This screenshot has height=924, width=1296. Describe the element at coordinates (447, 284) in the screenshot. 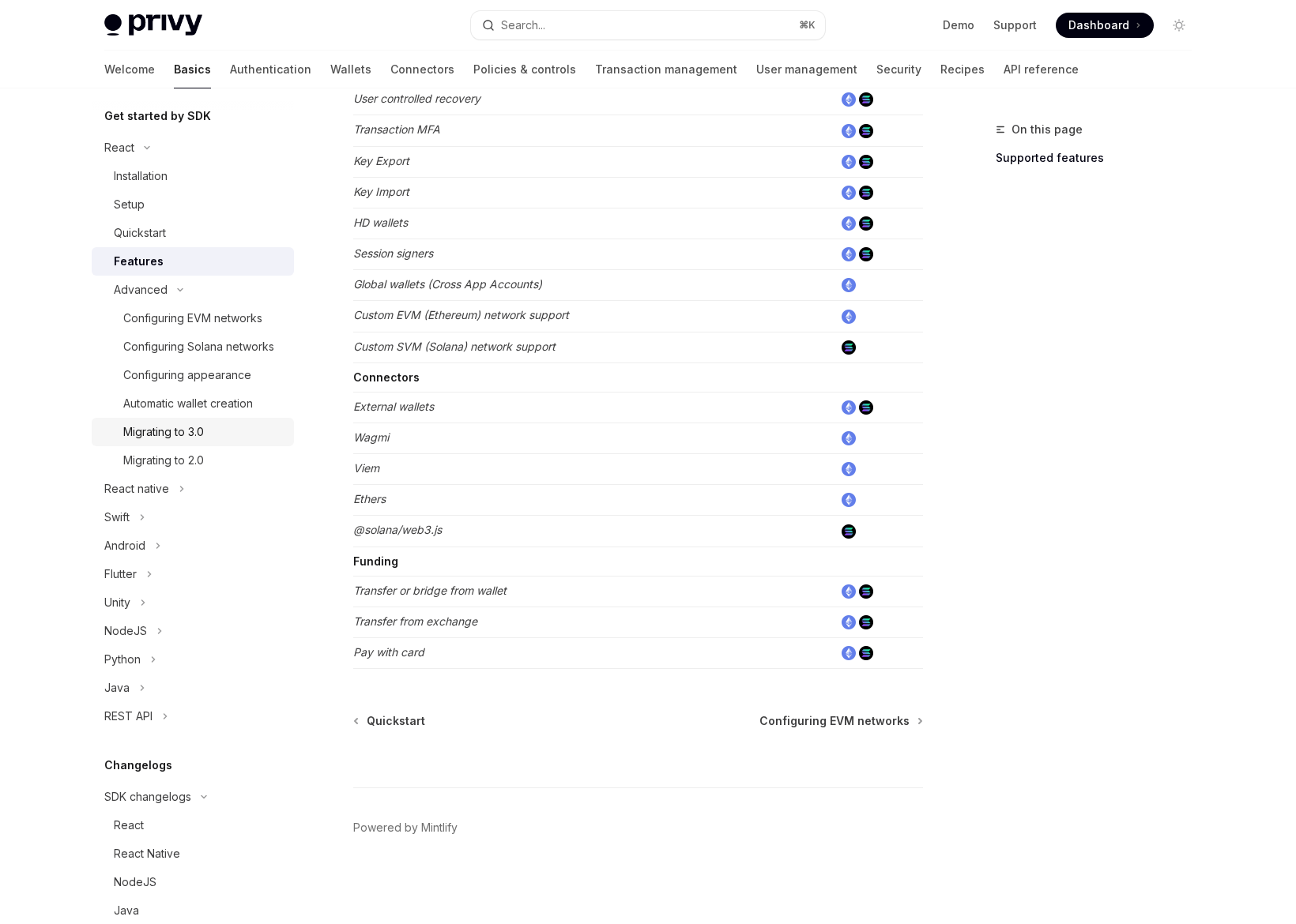

I see `em: Global wallets (Cross App Accounts)` at that location.